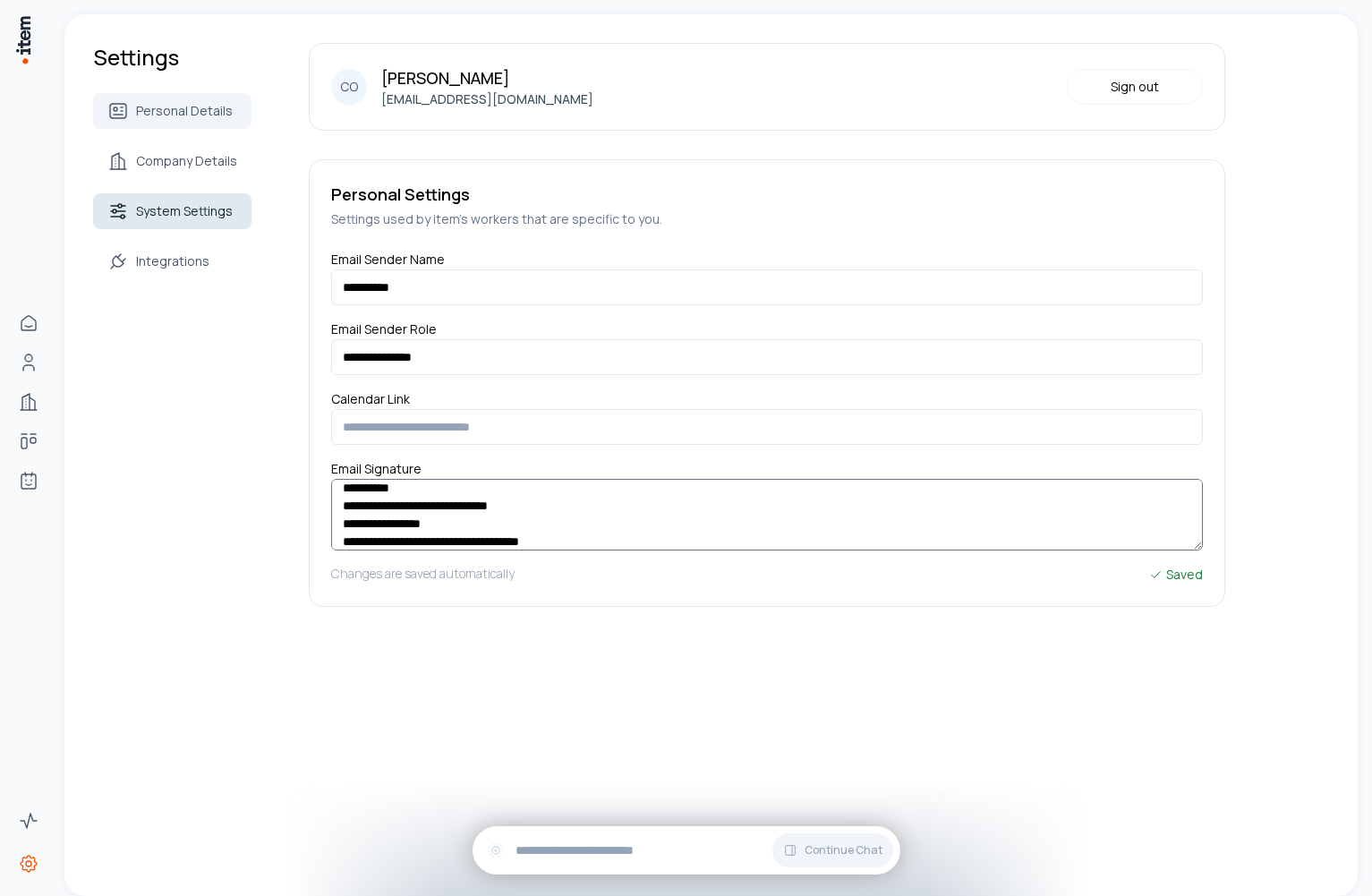 Image resolution: width=1372 pixels, height=896 pixels. What do you see at coordinates (184, 111) in the screenshot?
I see `span: Personal Details` at bounding box center [184, 111].